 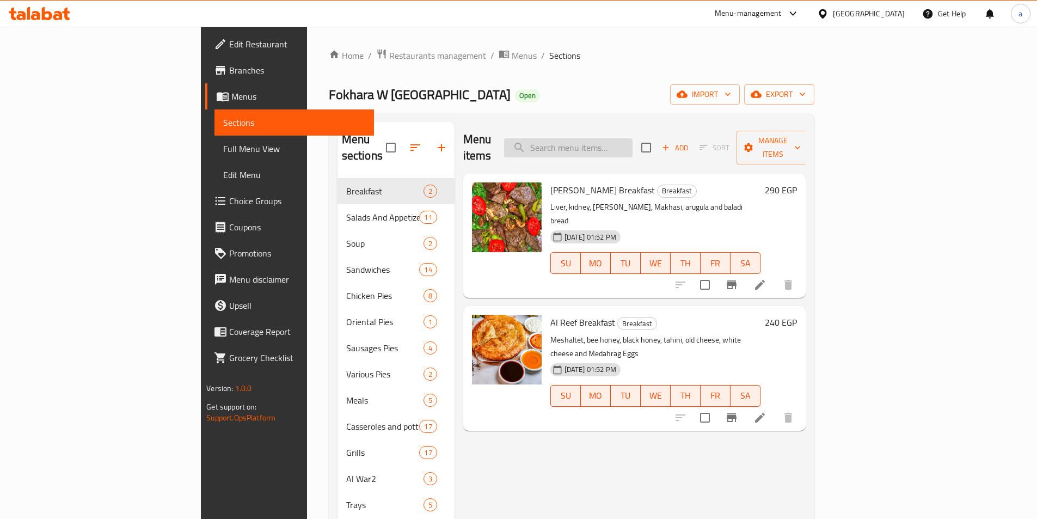 What do you see at coordinates (385, 348) in the screenshot?
I see `span: Sausages Pies` at bounding box center [385, 348].